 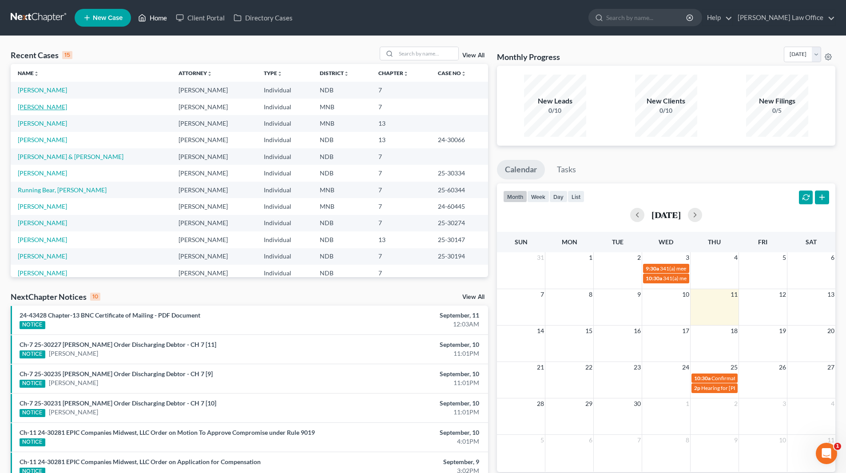 I want to click on div: New Filings, so click(x=777, y=101).